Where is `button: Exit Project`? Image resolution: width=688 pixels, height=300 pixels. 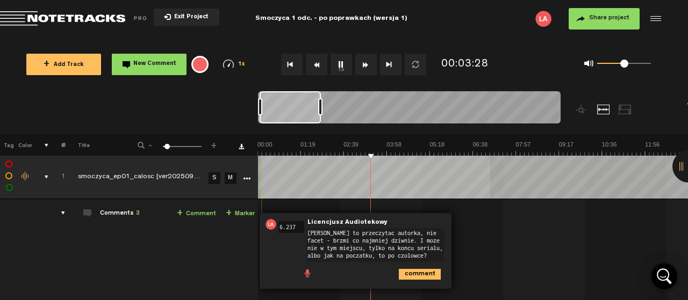 button: Exit Project is located at coordinates (187, 17).